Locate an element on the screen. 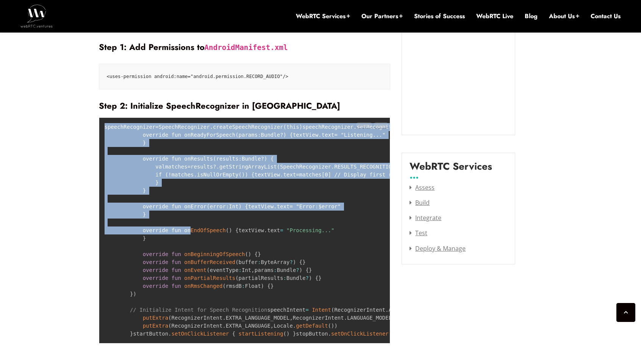 The height and width of the screenshot is (353, 641). a: Stories of Success is located at coordinates (440, 16).